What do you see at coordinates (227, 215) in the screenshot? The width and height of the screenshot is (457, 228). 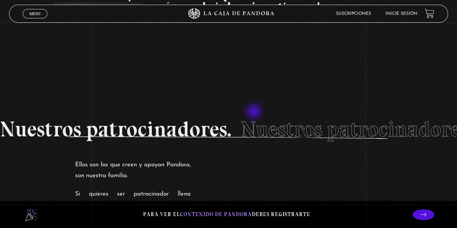 I see `p: Para ver el debes registrarte` at bounding box center [227, 215].